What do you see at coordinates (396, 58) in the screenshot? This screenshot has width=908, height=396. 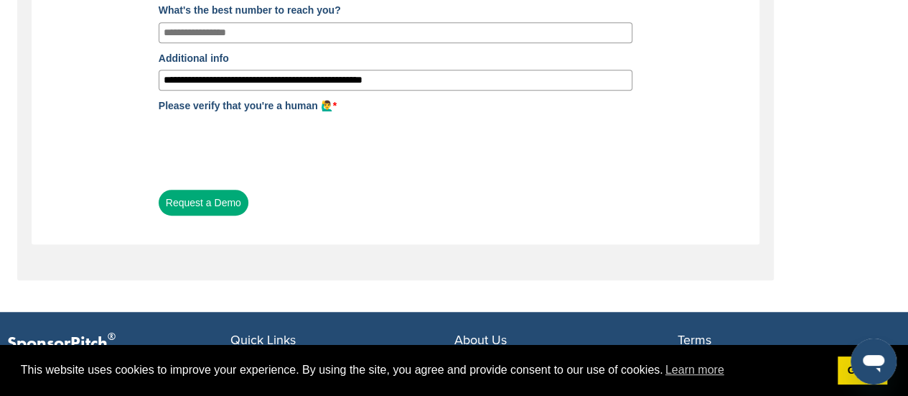 I see `label: Additional info` at bounding box center [396, 58].